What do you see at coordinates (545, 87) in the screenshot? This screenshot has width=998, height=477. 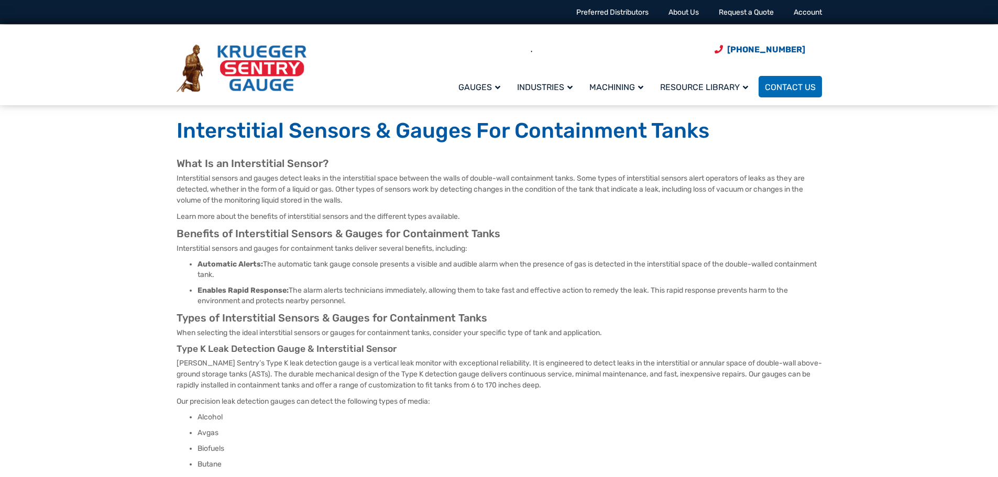 I see `span: Industries` at bounding box center [545, 87].